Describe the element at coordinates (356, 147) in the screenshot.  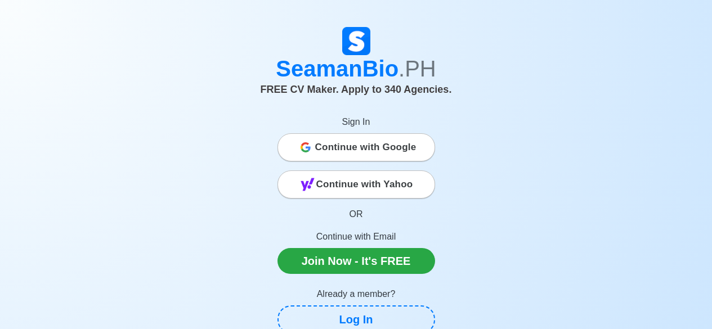
I see `button: Continue with Google` at that location.